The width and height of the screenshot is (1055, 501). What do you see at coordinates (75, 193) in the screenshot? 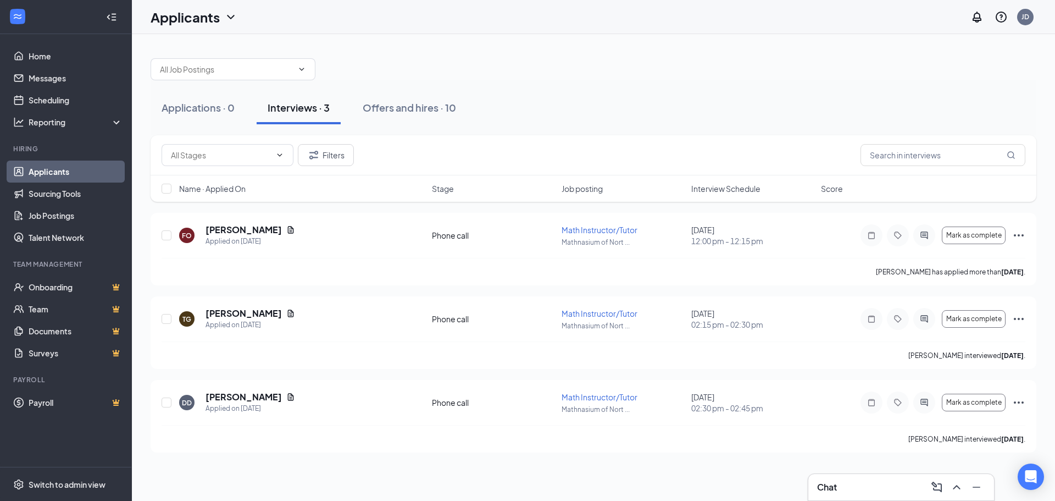
I see `a: Sourcing Tools` at bounding box center [75, 193].